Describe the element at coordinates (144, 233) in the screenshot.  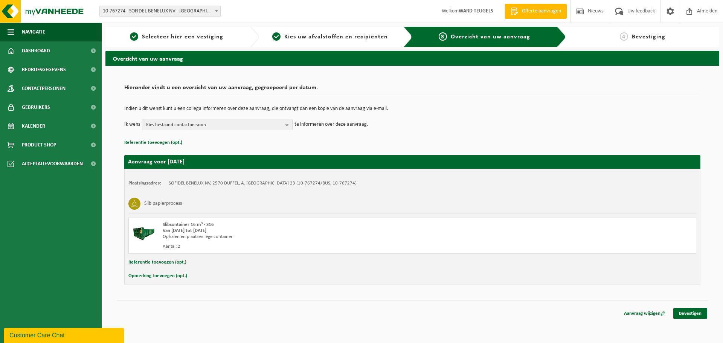
I see `img: HK-XS-16-GN-00.png` at that location.